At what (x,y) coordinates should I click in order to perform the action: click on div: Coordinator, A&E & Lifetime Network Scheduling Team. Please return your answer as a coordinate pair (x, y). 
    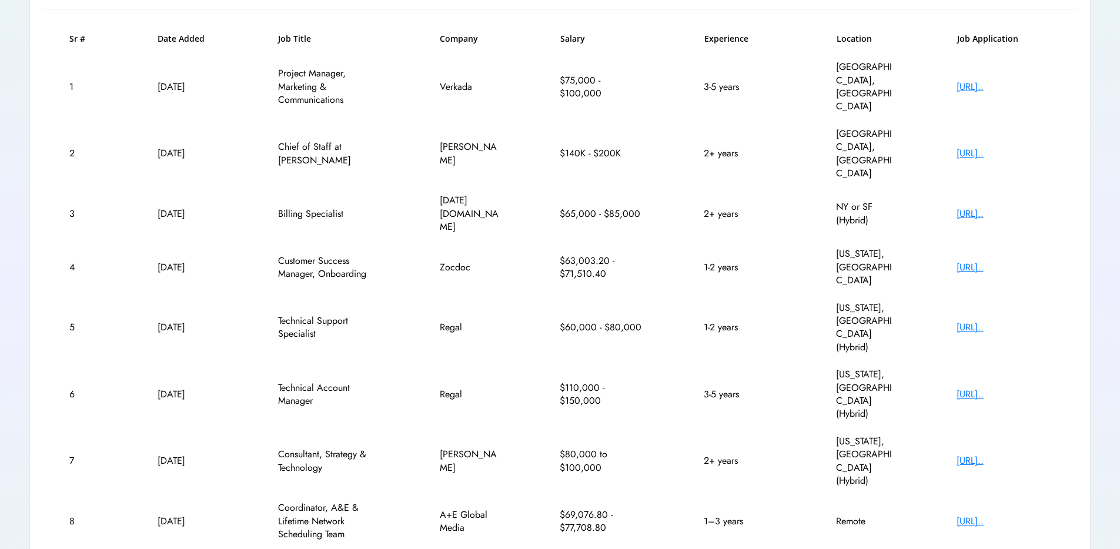
    Looking at the image, I should click on (328, 521).